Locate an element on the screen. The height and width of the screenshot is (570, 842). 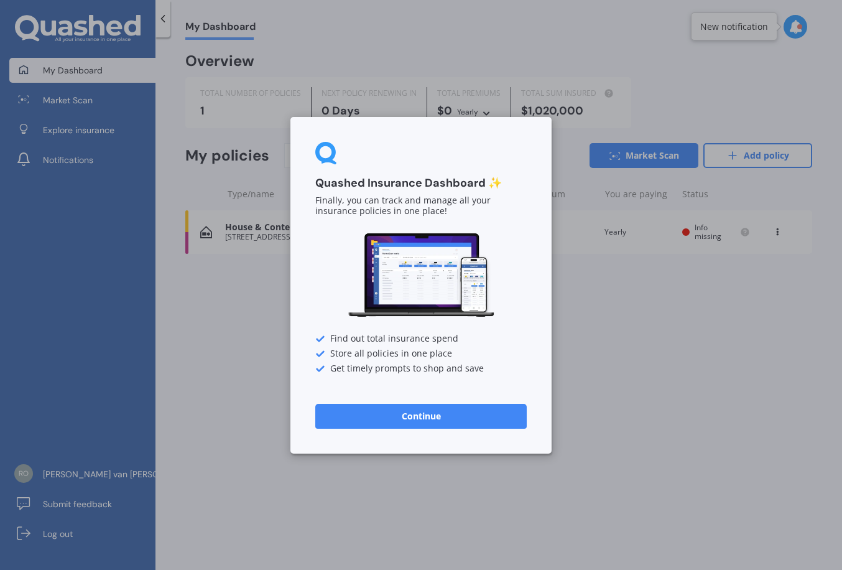
div: Find out total insurance spend is located at coordinates (421, 338).